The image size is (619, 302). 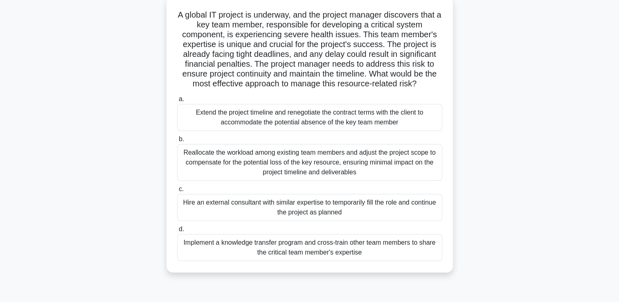 I want to click on h5: A global IT project is underway, and the project manager discovers that a key team member, respon..., so click(x=310, y=50).